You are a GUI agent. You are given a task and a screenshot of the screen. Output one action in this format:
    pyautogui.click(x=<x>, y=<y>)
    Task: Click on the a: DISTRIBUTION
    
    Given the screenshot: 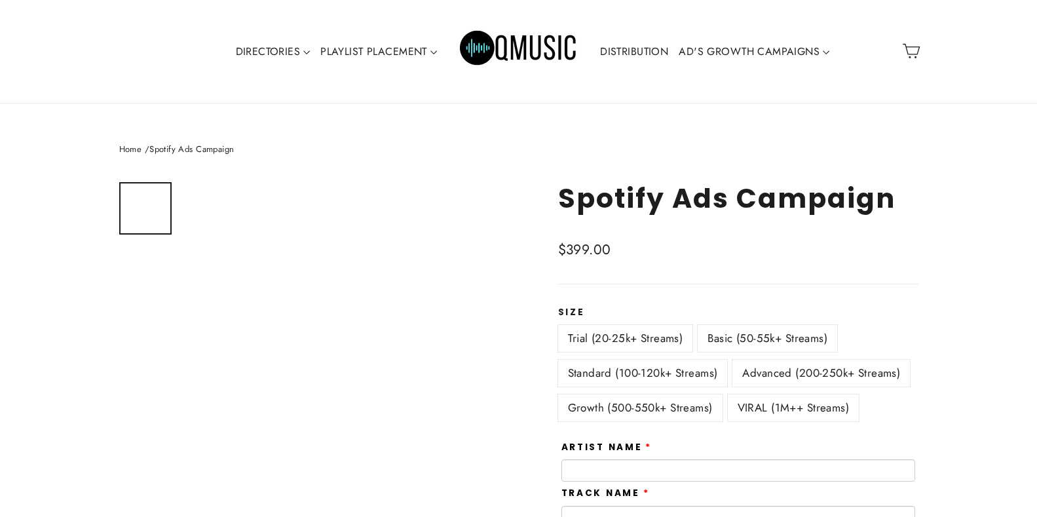 What is the action you would take?
    pyautogui.click(x=634, y=52)
    